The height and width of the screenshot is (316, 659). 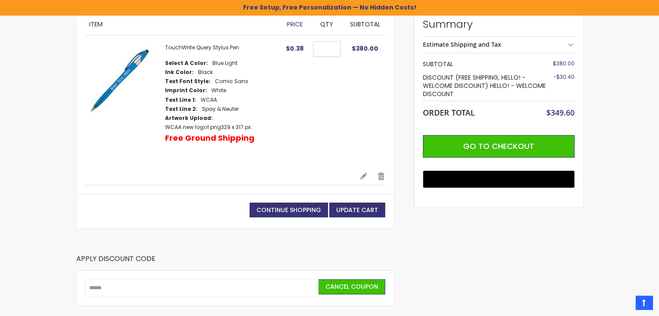 I want to click on strong: Estimate Shipping and Tax, so click(x=462, y=44).